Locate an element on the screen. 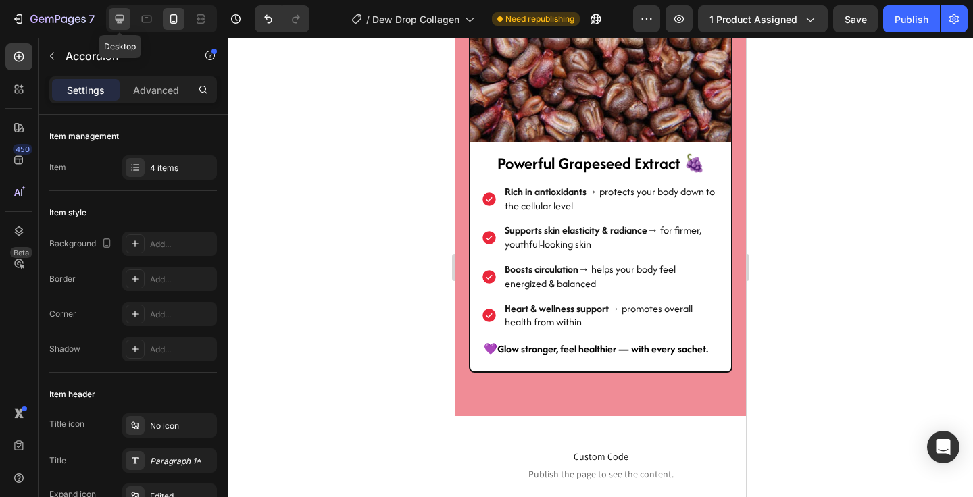 The width and height of the screenshot is (973, 497). div: Item management is located at coordinates (84, 136).